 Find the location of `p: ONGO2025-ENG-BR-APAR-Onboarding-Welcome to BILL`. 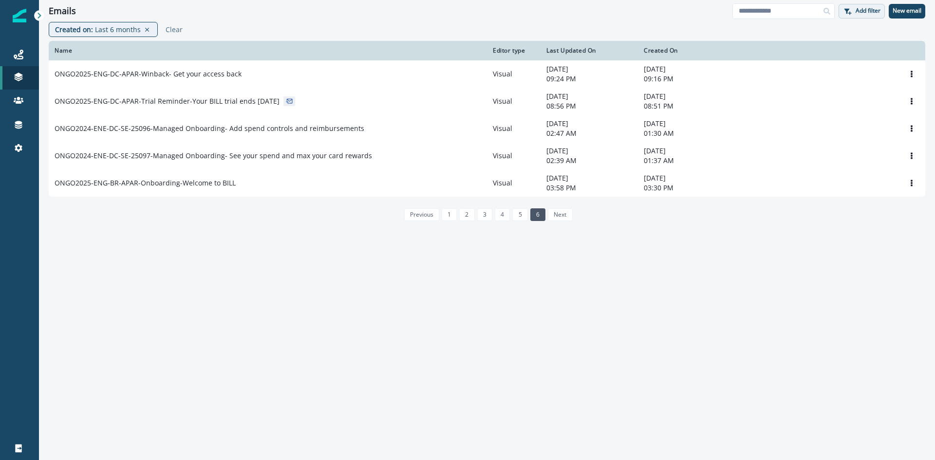

p: ONGO2025-ENG-BR-APAR-Onboarding-Welcome to BILL is located at coordinates (145, 183).